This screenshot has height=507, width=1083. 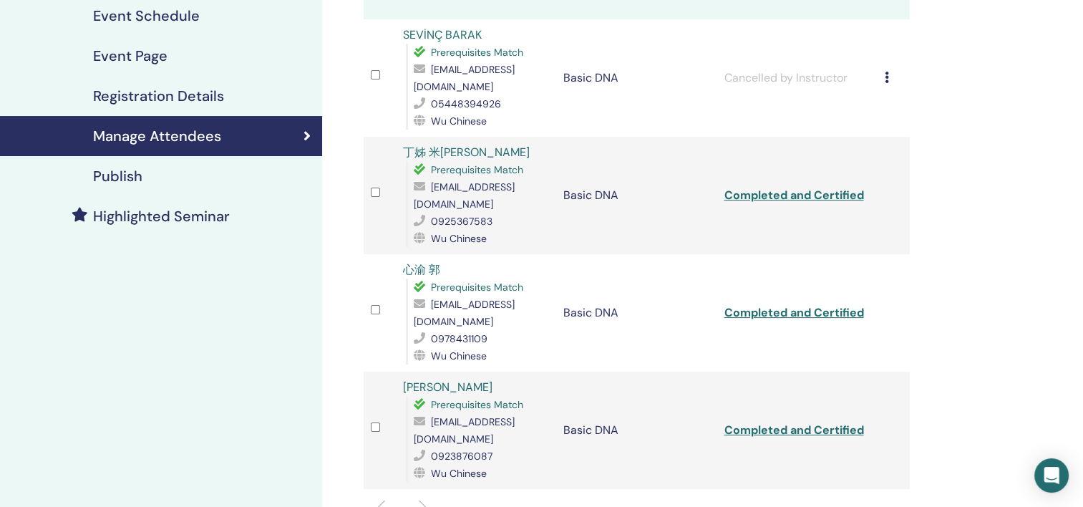 What do you see at coordinates (130, 56) in the screenshot?
I see `h4: Event Page` at bounding box center [130, 56].